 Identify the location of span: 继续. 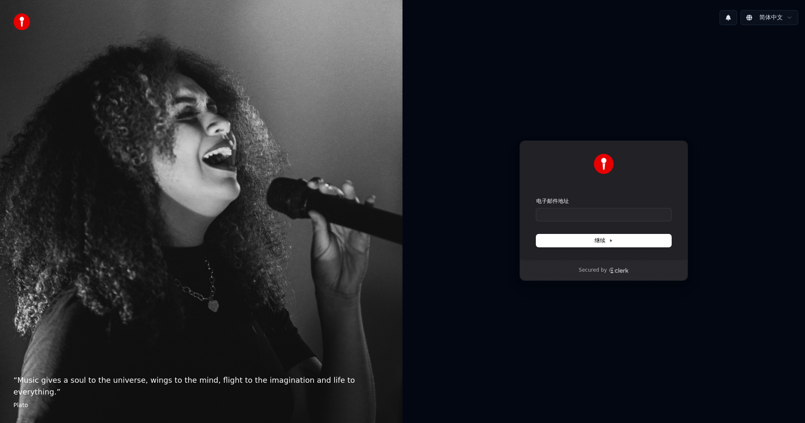
(604, 241).